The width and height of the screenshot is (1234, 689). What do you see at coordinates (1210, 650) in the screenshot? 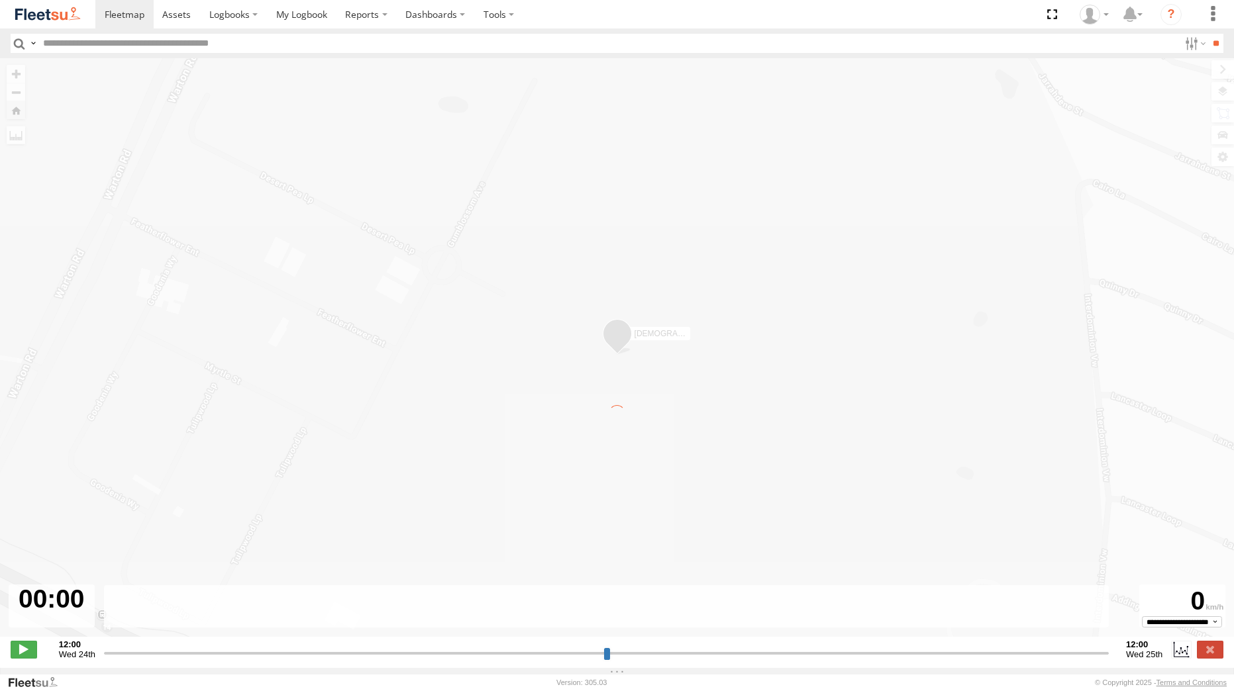
I see `label: Close` at bounding box center [1210, 650].